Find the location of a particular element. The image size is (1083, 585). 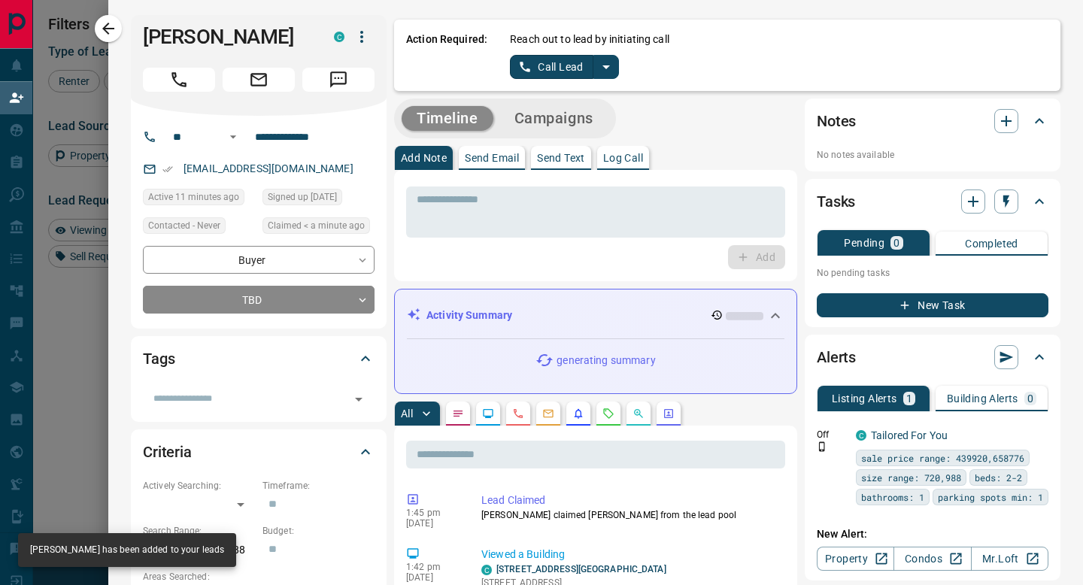

p: Actively Searching: is located at coordinates (199, 486).